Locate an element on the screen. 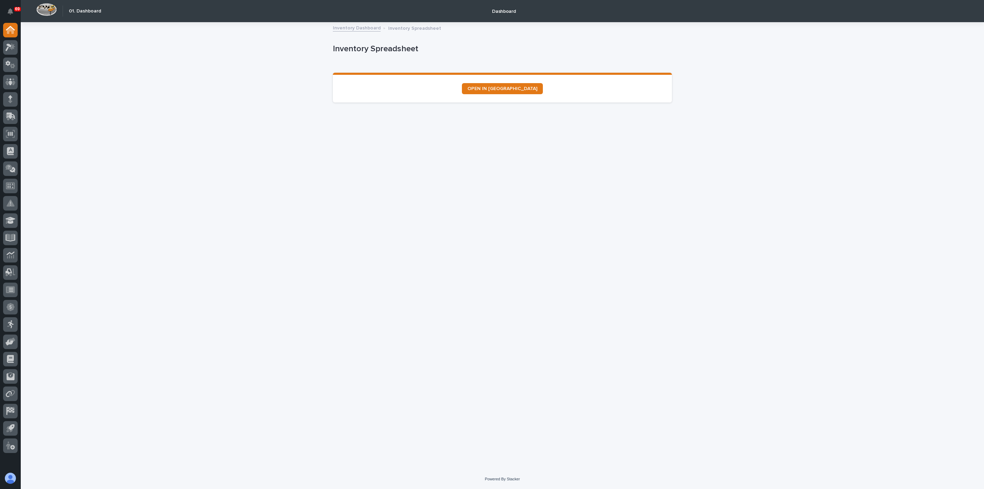 The width and height of the screenshot is (984, 489). div: Notifications69 is located at coordinates (13, 14).